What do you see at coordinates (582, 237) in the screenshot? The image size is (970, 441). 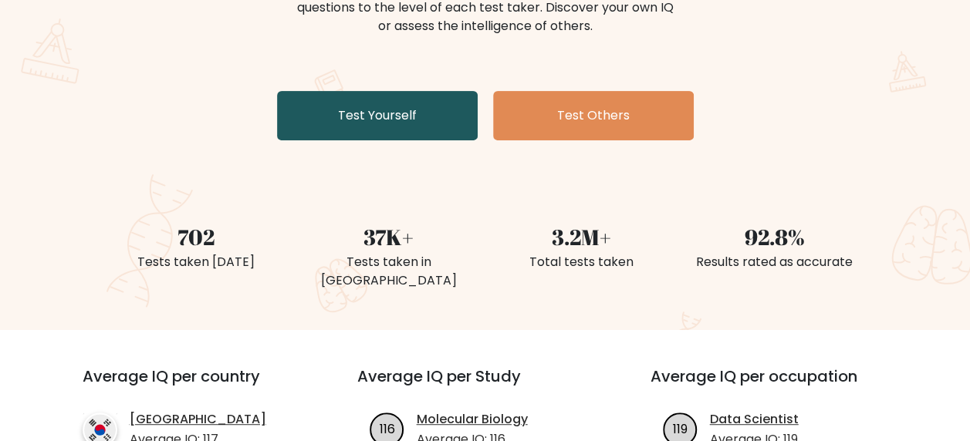 I see `div: 3.2M+` at bounding box center [582, 237].